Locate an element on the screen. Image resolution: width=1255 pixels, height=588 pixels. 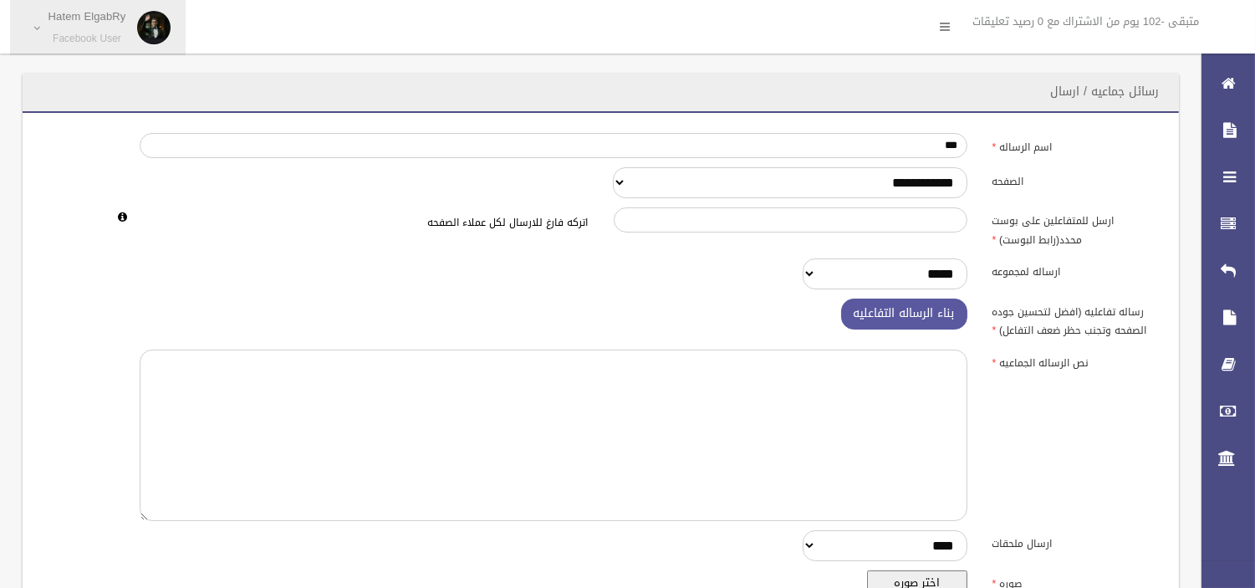
p: Hatem ElgabRy is located at coordinates (87, 16).